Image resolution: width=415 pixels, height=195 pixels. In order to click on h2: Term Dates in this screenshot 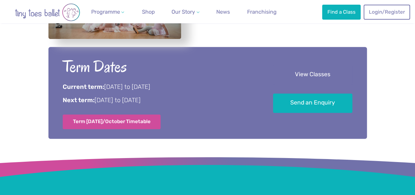, I will do `click(159, 66)`.